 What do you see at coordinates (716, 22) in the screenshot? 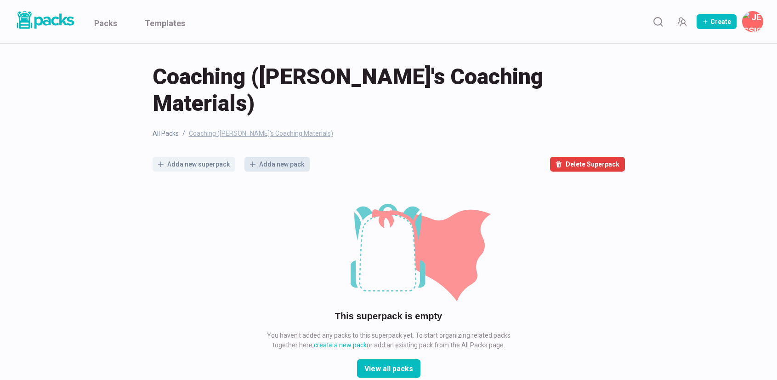
I see `button: Create Pack` at bounding box center [716, 22].